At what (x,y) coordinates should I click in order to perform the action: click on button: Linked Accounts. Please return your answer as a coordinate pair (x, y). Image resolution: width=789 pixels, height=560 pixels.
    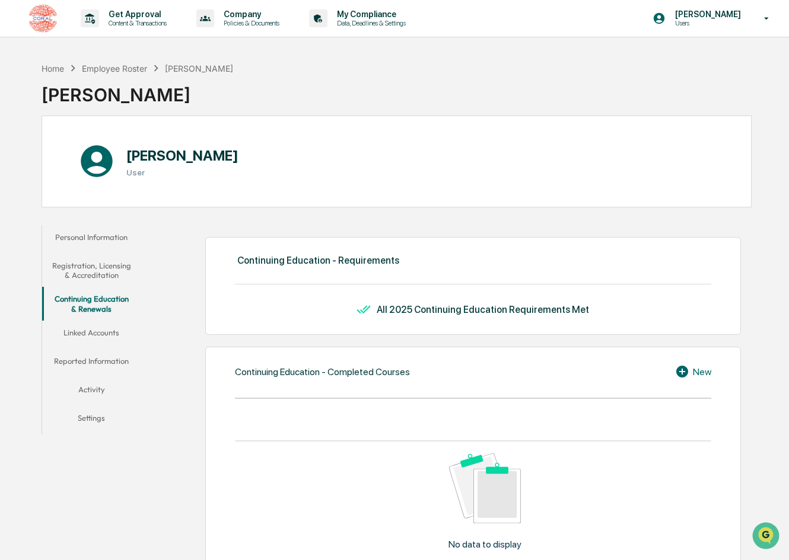
    Looking at the image, I should click on (91, 335).